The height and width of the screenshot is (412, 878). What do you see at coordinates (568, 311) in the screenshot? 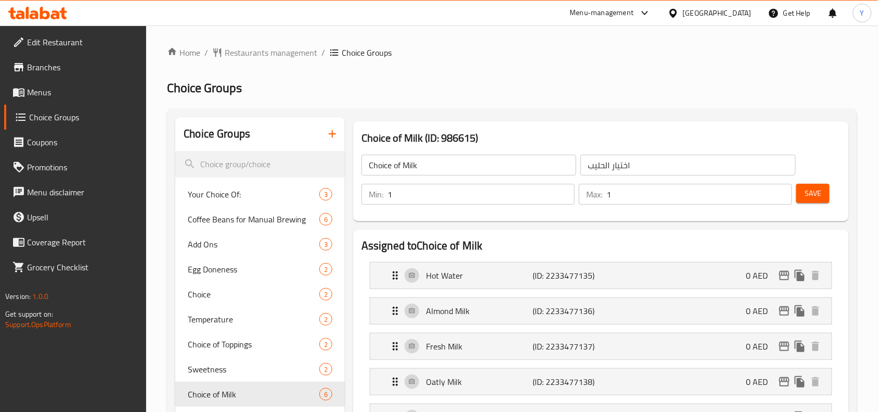
I see `p: (ID: 2233477136)` at bounding box center [568, 311].